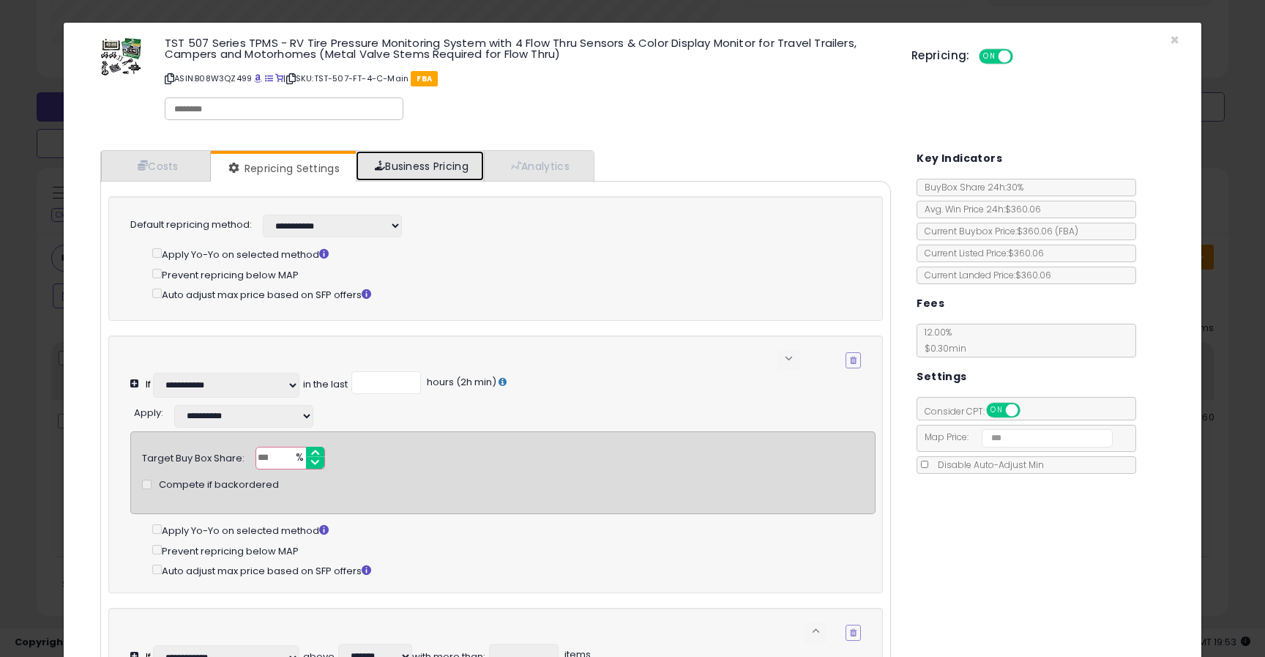 This screenshot has height=657, width=1265. Describe the element at coordinates (156, 165) in the screenshot. I see `a: Costs` at that location.